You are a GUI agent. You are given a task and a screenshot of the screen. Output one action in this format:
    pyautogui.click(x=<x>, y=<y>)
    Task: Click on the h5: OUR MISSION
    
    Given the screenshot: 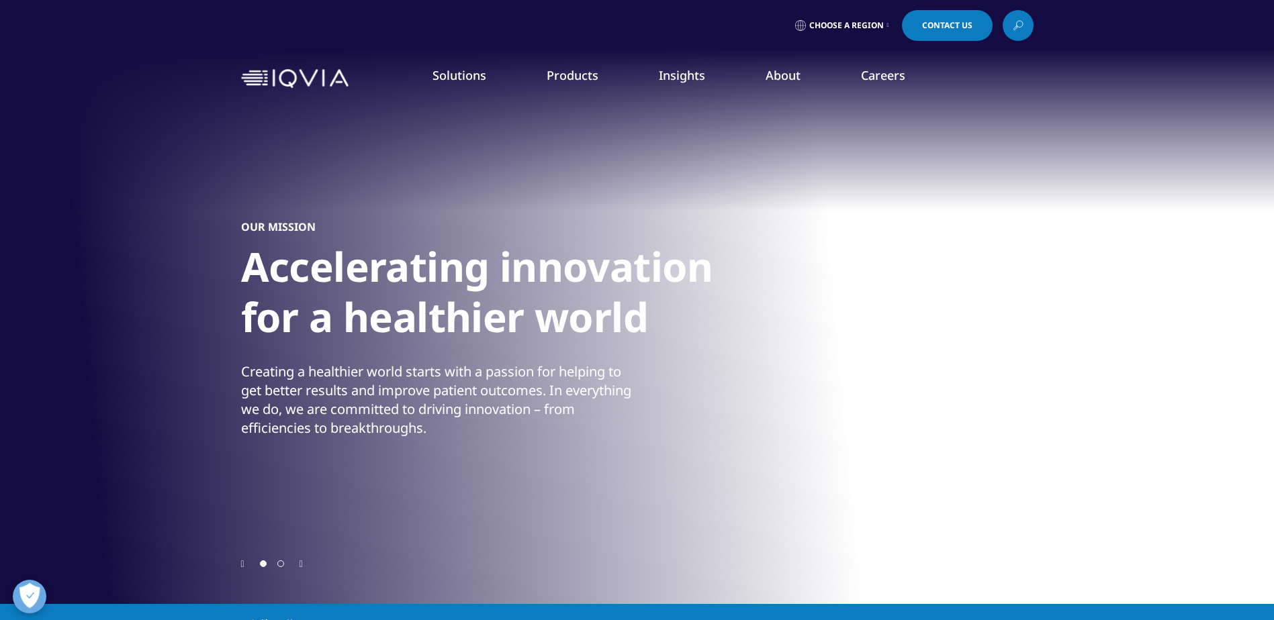 What is the action you would take?
    pyautogui.click(x=278, y=227)
    